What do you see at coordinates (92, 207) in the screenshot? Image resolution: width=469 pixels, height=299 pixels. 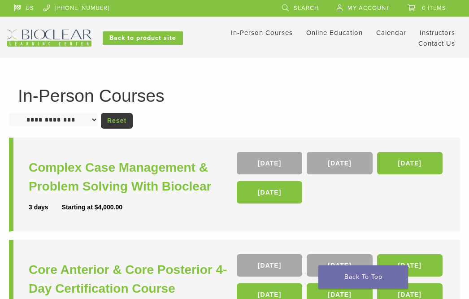 I see `div: Starting at $4,000.00` at bounding box center [92, 207].